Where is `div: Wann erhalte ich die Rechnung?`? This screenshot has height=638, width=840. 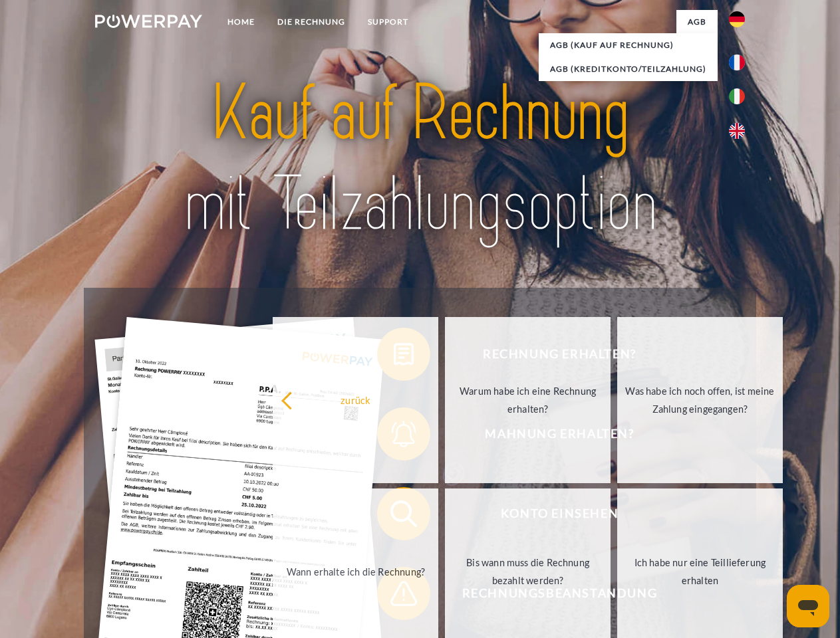
div: Wann erhalte ich die Rechnung? is located at coordinates (355, 571).